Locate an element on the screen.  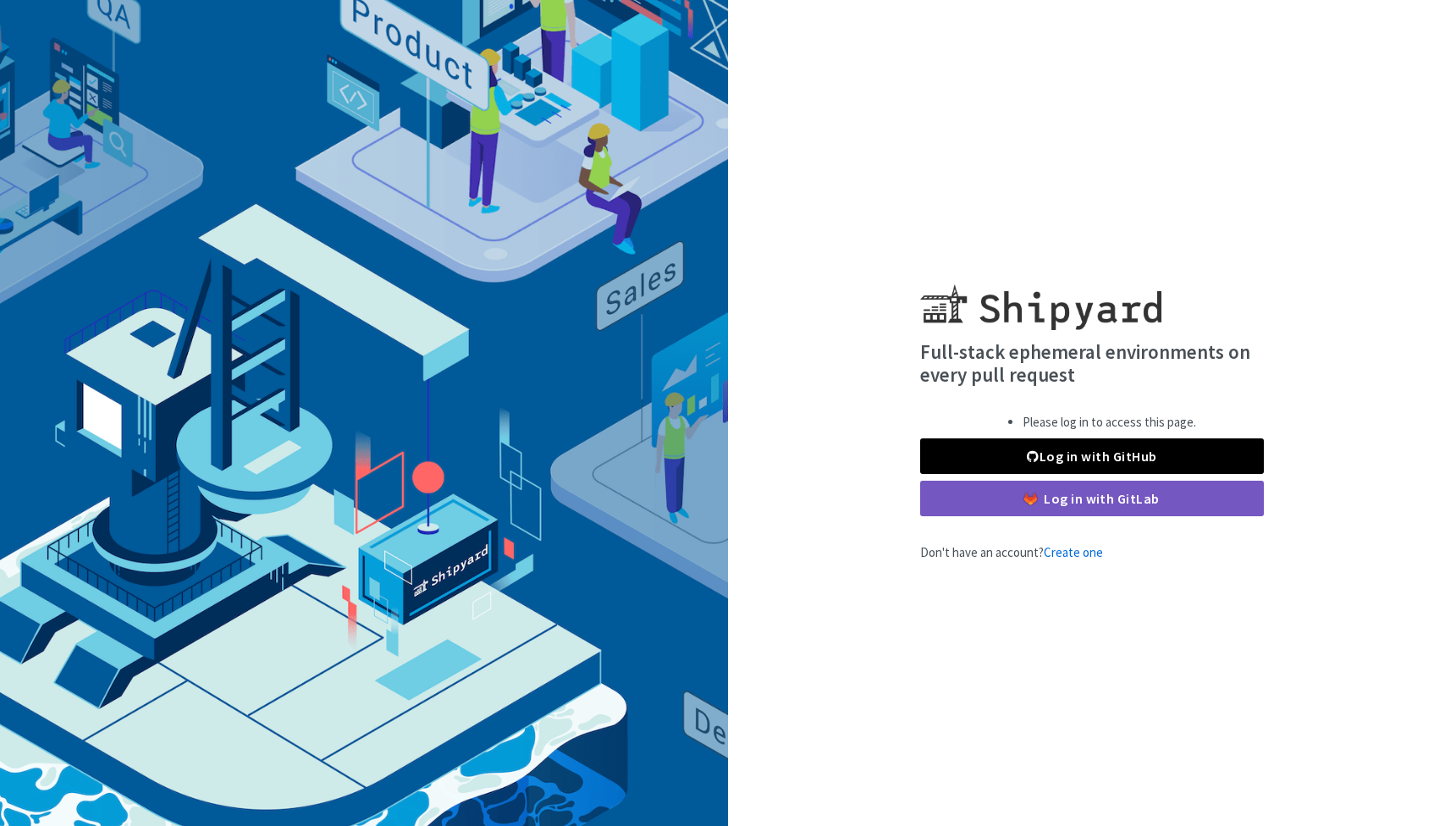
h4: Full-stack ephemeral environments on every pull request is located at coordinates (1092, 363).